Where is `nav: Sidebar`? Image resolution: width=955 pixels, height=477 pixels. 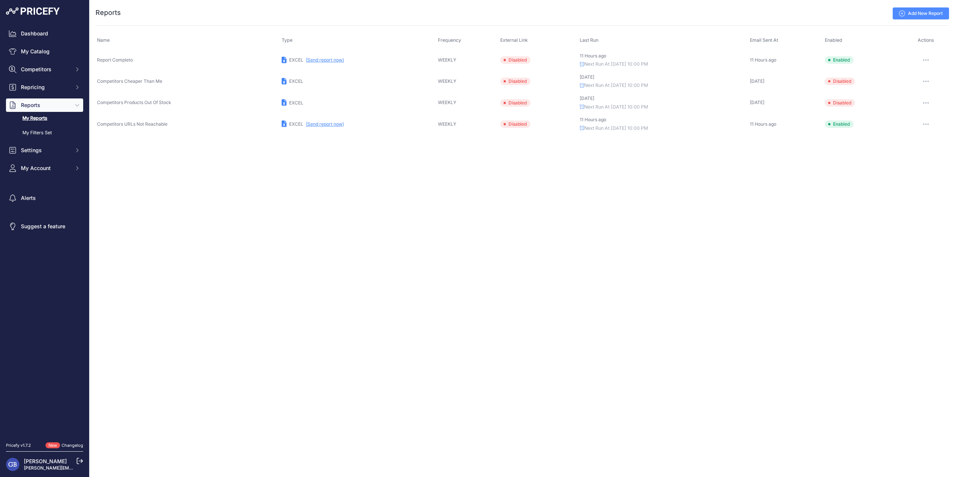 nav: Sidebar is located at coordinates (44, 230).